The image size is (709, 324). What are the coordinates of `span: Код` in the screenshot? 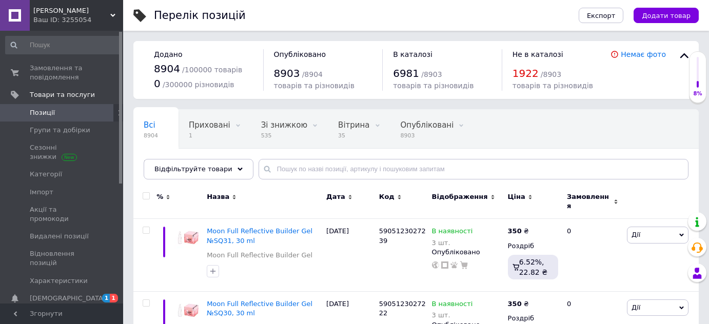 It's located at (387, 197).